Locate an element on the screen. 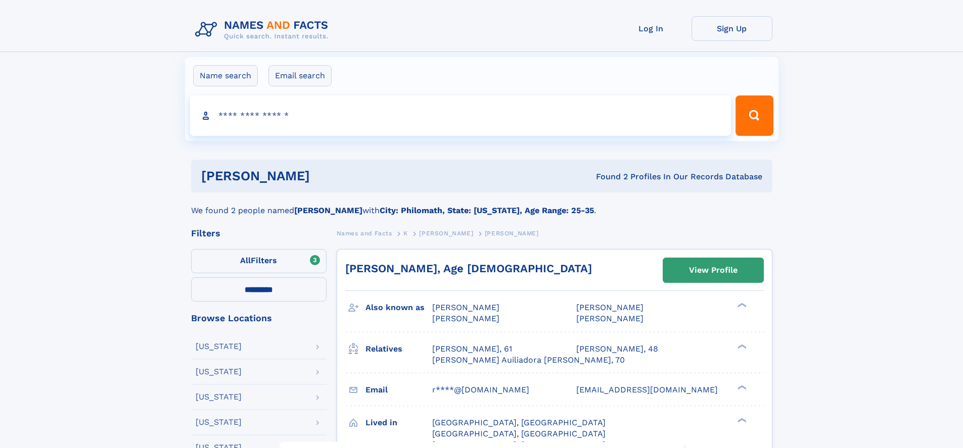  div: We found 2 people named with . is located at coordinates (482, 205).